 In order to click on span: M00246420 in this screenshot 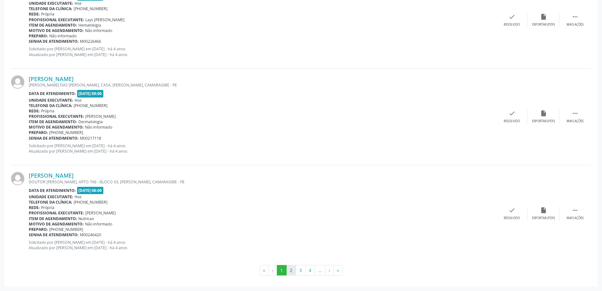, I will do `click(90, 234)`.